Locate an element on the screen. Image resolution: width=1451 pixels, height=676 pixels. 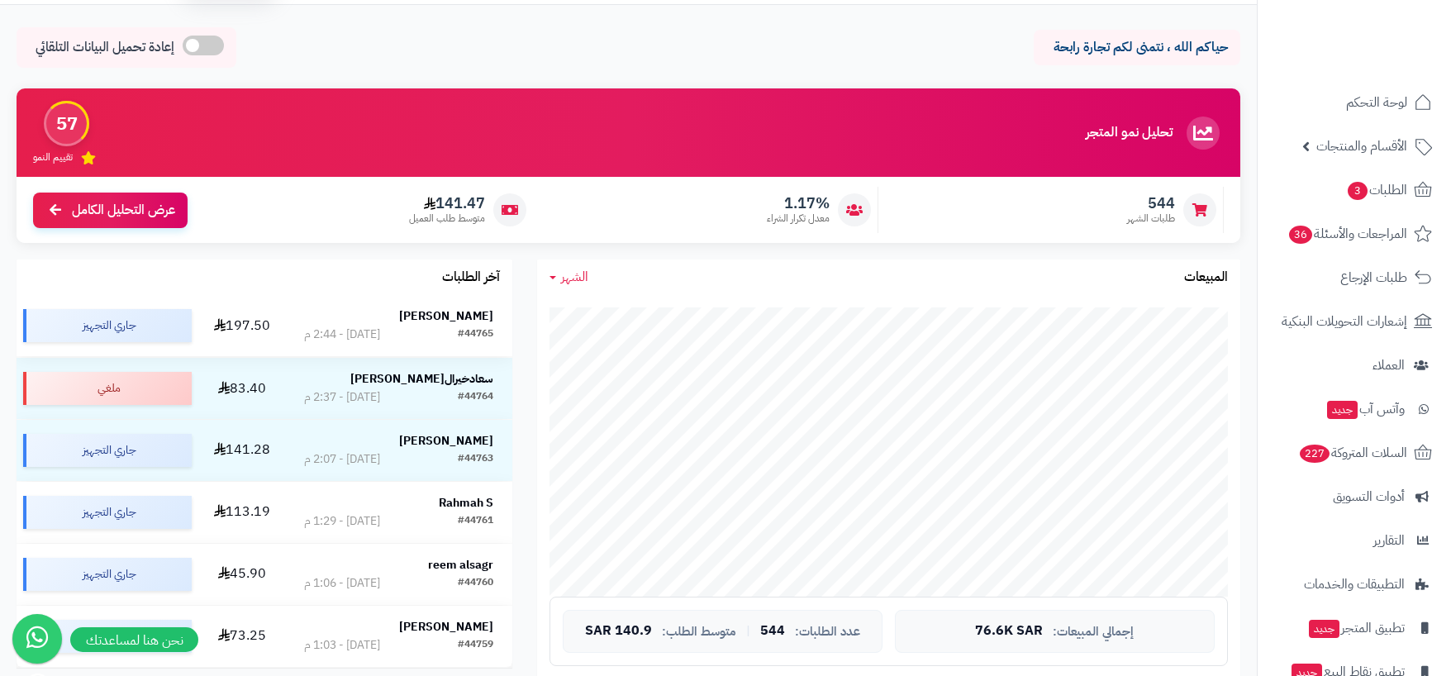
strong: Rahmah S is located at coordinates (466, 502).